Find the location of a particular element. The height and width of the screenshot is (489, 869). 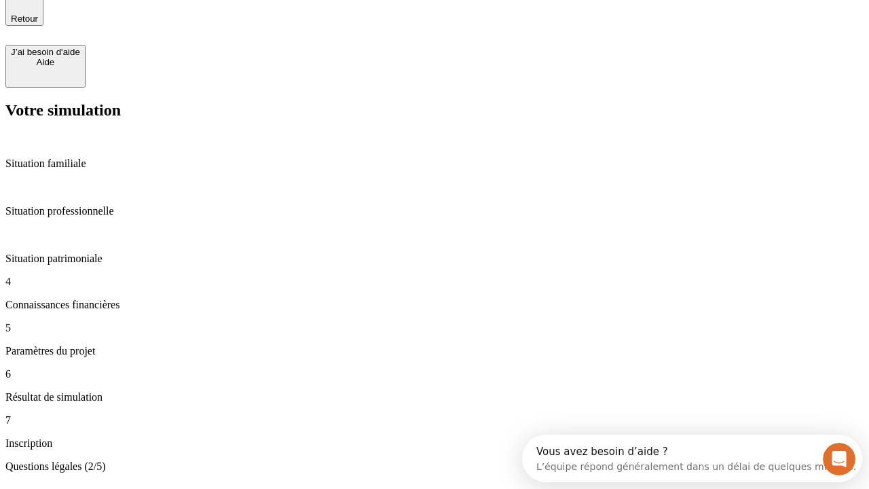

div: J’ai besoin d'aide is located at coordinates (45, 52).